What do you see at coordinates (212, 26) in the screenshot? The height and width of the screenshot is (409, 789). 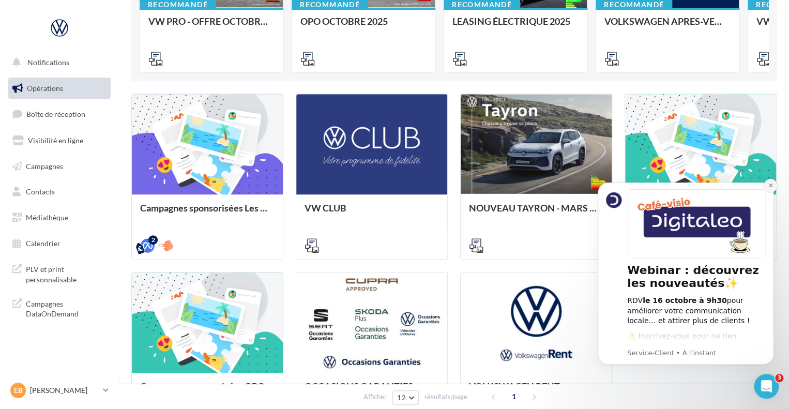 I see `div: VW PRO - OFFRE OCTOBRE 25` at bounding box center [212, 26].